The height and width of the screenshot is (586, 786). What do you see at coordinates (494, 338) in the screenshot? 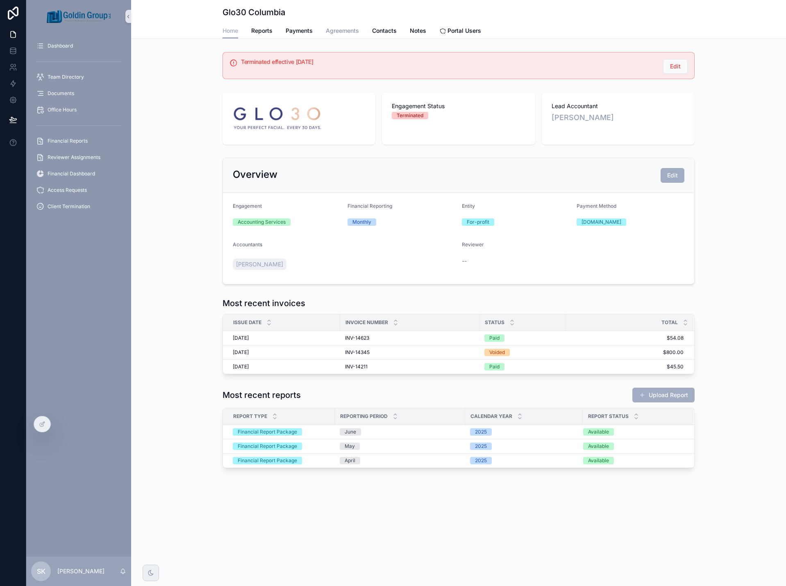
I see `div: Paid` at bounding box center [494, 338].